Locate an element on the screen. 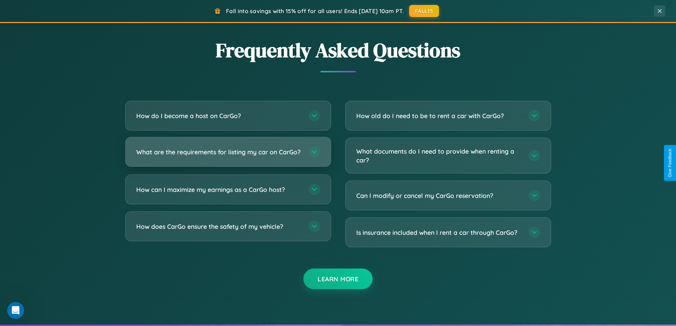 This screenshot has width=676, height=326. h3: How old do I need to be to rent a car with CarGo? is located at coordinates (439, 116).